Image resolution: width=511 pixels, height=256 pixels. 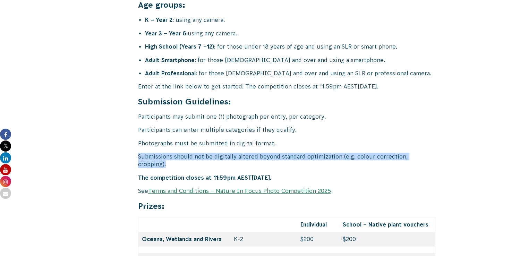 I want to click on p: Photographs must be submitted in digital format., so click(x=287, y=143).